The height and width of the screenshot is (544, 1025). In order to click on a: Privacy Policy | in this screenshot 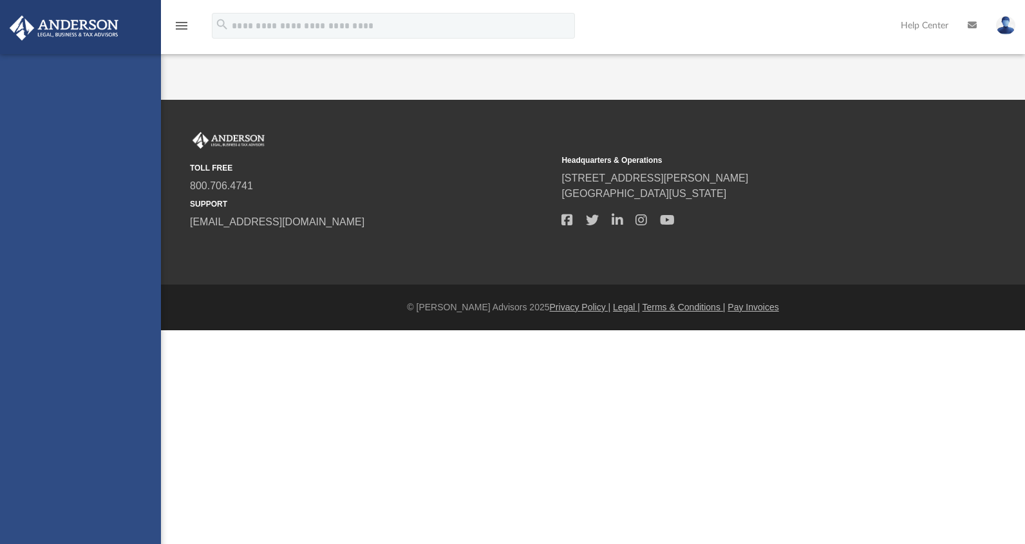, I will do `click(580, 307)`.